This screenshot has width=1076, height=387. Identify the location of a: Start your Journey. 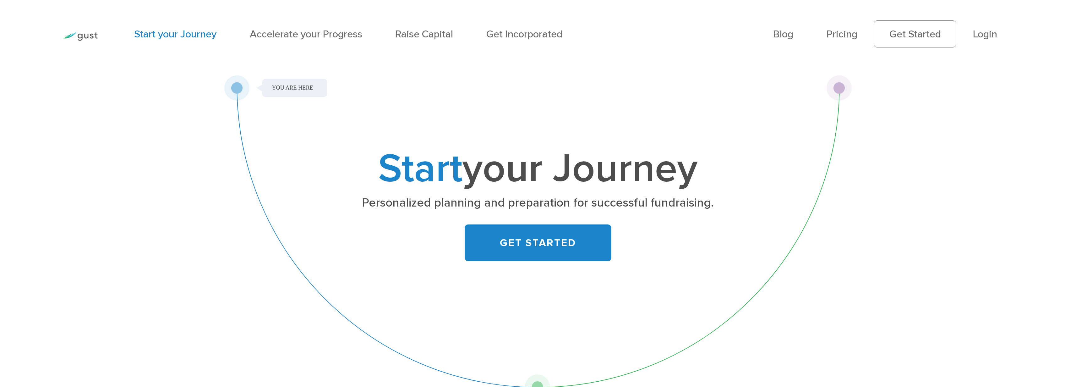
(175, 34).